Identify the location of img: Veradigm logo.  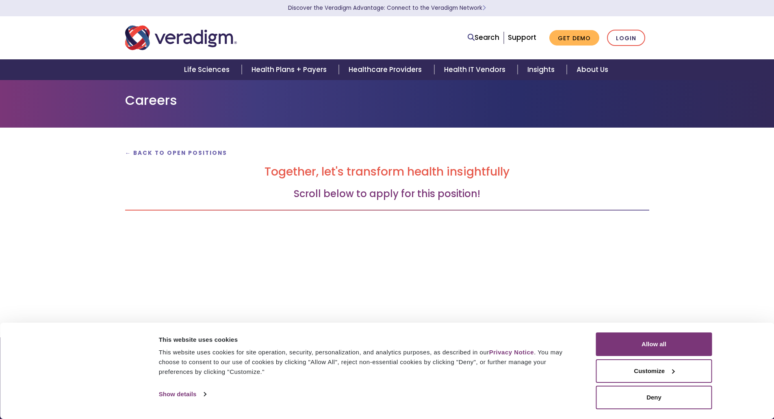
(181, 38).